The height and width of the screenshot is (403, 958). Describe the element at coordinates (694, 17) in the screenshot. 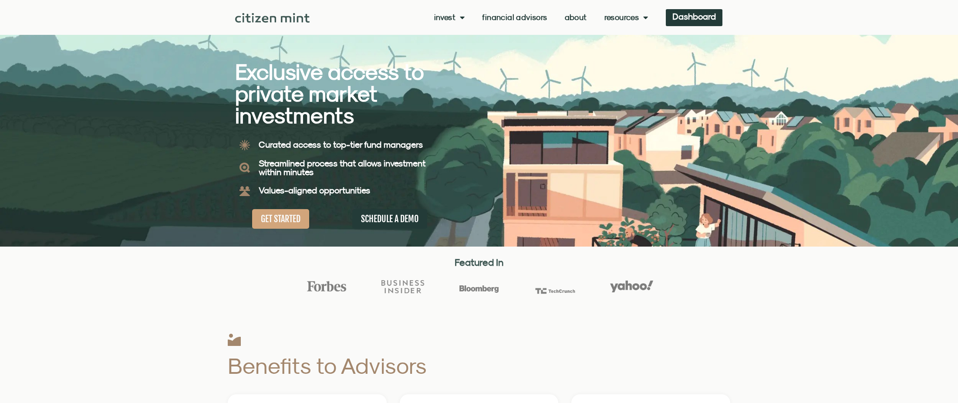

I see `a: Dashboard` at that location.